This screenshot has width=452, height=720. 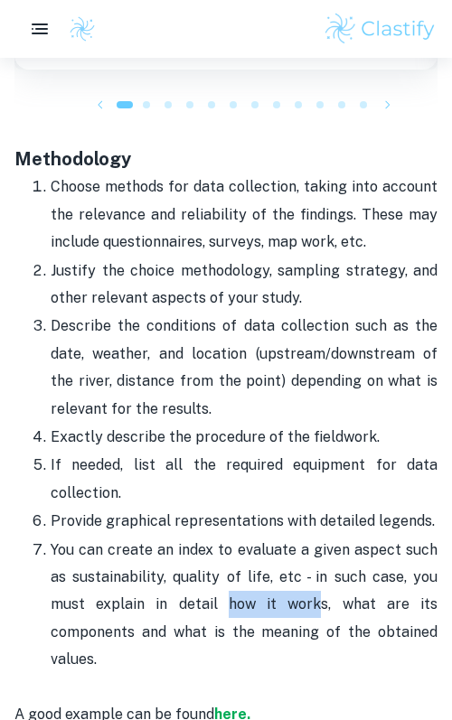 I want to click on p: Provide graphical representations with detailed legends., so click(x=244, y=522).